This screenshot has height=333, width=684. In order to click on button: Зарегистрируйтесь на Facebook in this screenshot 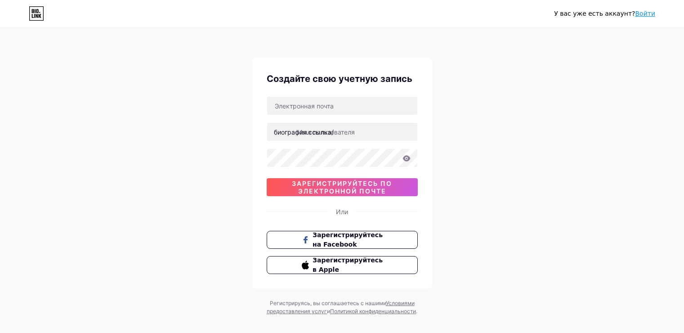, I will do `click(342, 240)`.